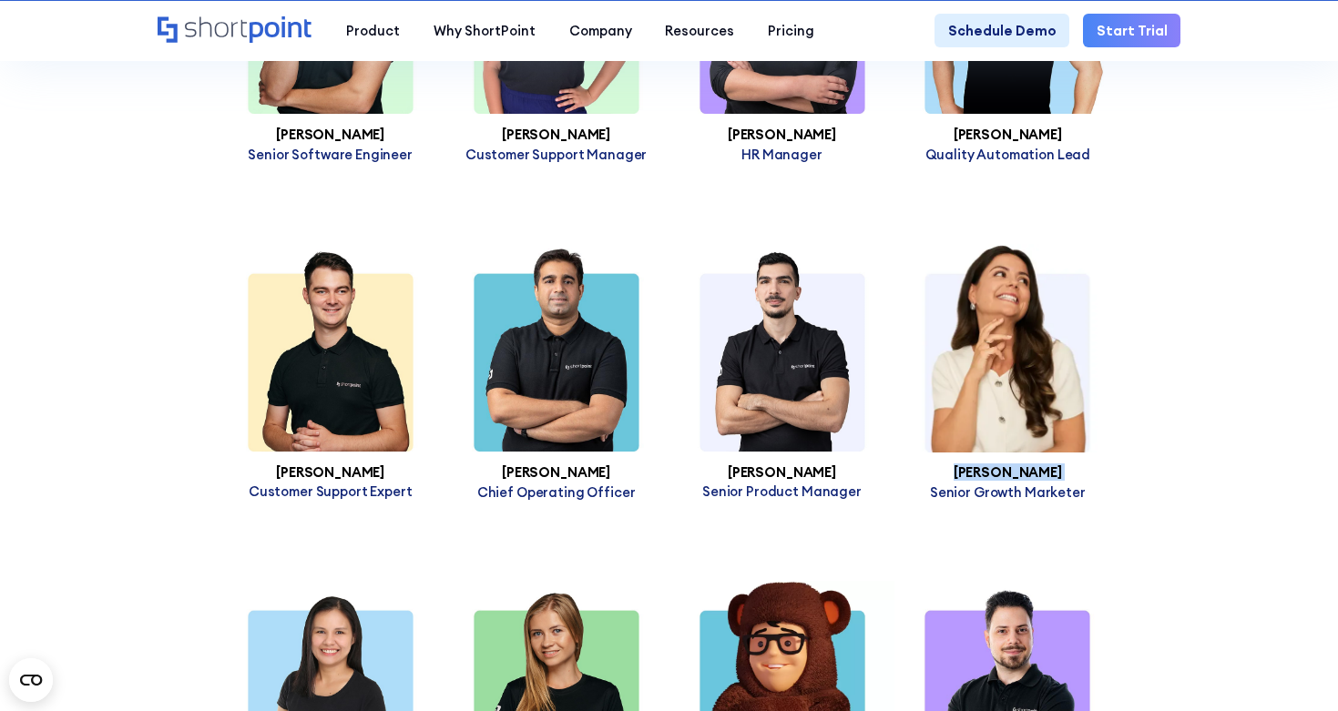 This screenshot has height=711, width=1338. I want to click on p: Chief Operating Officer, so click(556, 492).